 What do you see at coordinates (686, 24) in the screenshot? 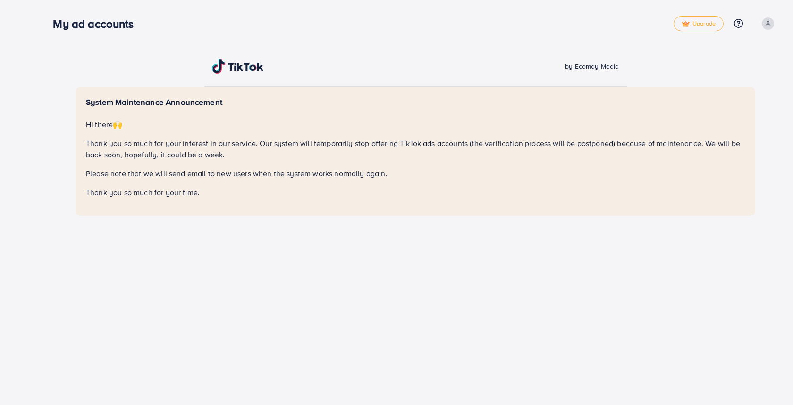
I see `img: tick` at bounding box center [686, 24].